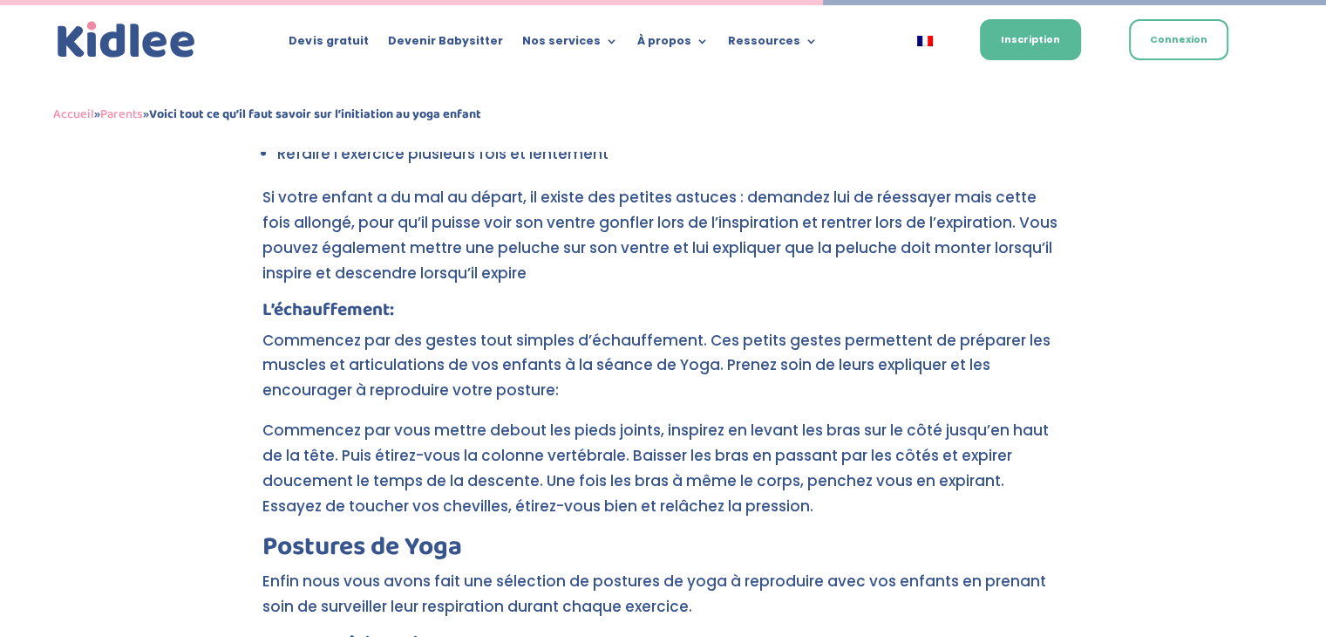  I want to click on a: Parents, so click(121, 114).